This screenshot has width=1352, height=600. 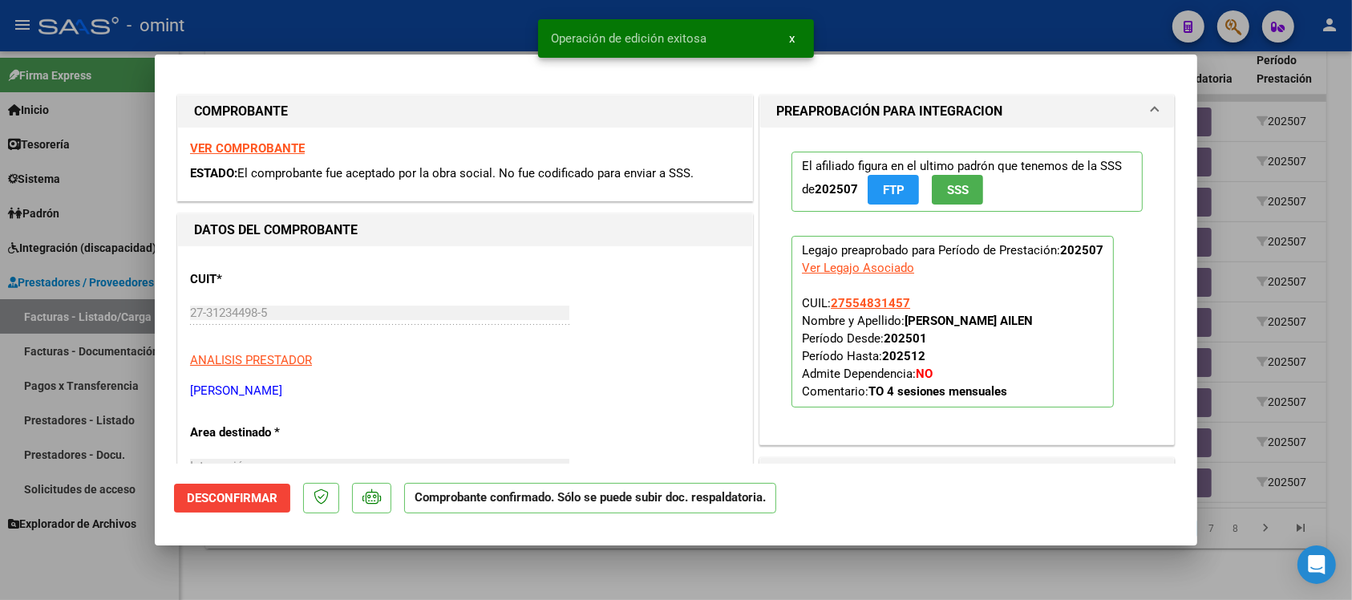 What do you see at coordinates (251, 360) in the screenshot?
I see `span: ANALISIS PRESTADOR` at bounding box center [251, 360].